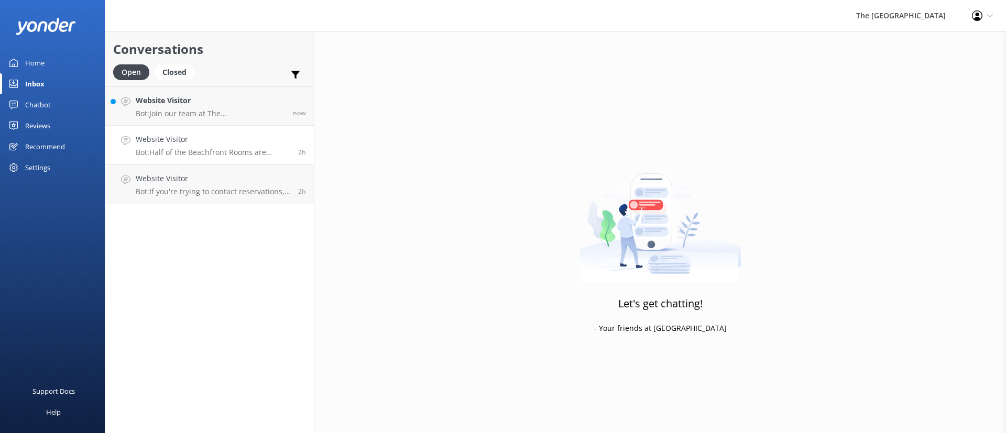 The height and width of the screenshot is (433, 1006). What do you see at coordinates (302, 152) in the screenshot?
I see `span: Sep 28 2025 08:27pm (UTC -10:00) Pacific/Honolulu` at bounding box center [302, 152].